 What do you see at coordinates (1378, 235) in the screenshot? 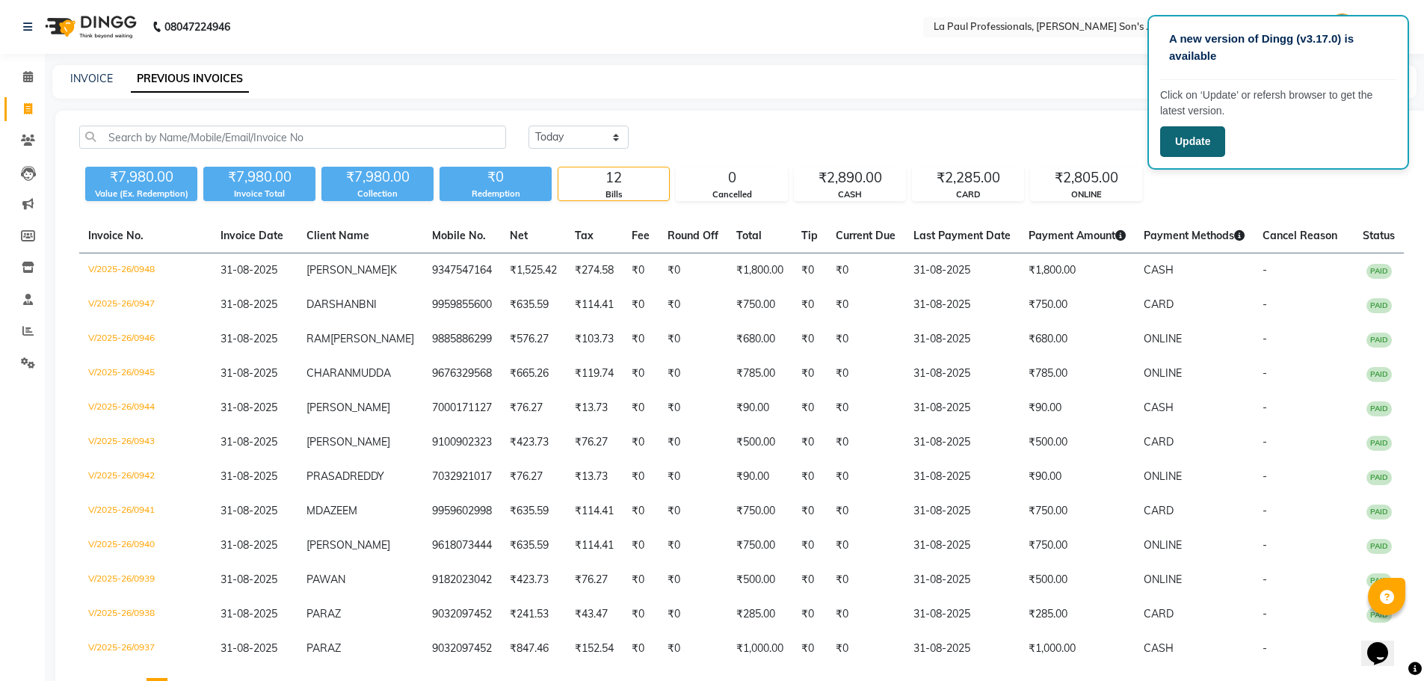
I see `span: Status` at bounding box center [1378, 235].